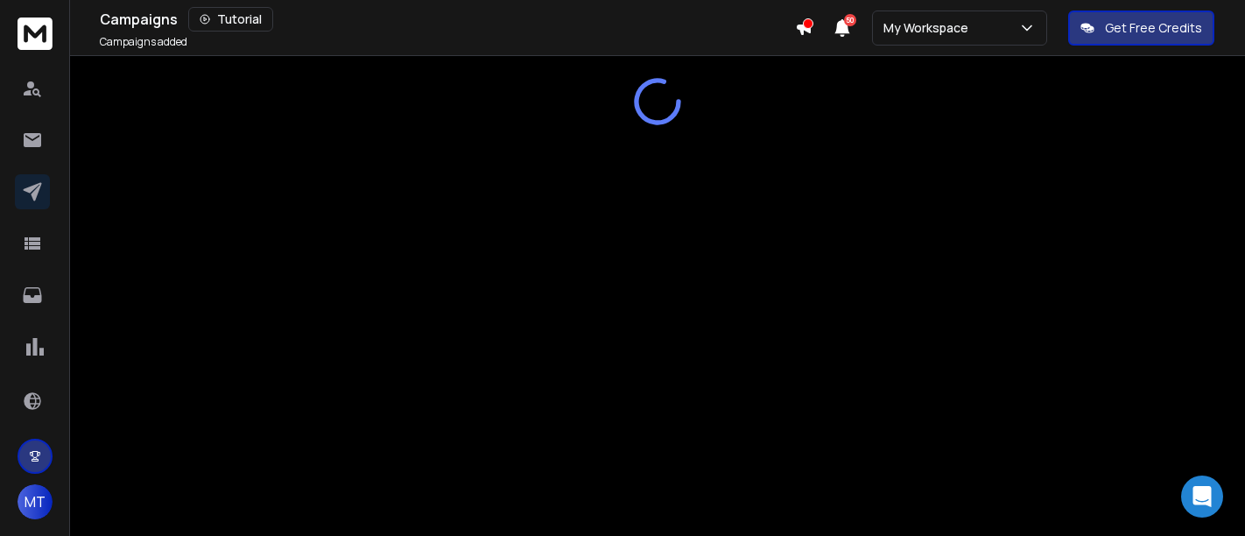  I want to click on div: Open Intercom Messenger, so click(1202, 496).